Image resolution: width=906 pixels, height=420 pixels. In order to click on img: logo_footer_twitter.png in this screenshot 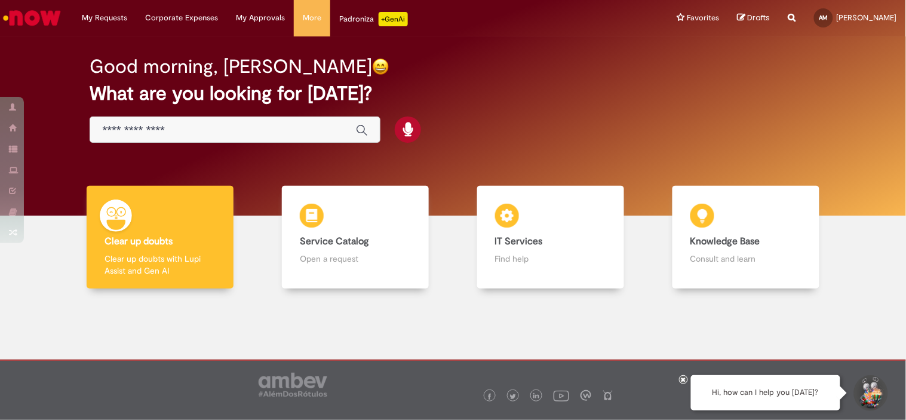, I will do `click(513, 397)`.